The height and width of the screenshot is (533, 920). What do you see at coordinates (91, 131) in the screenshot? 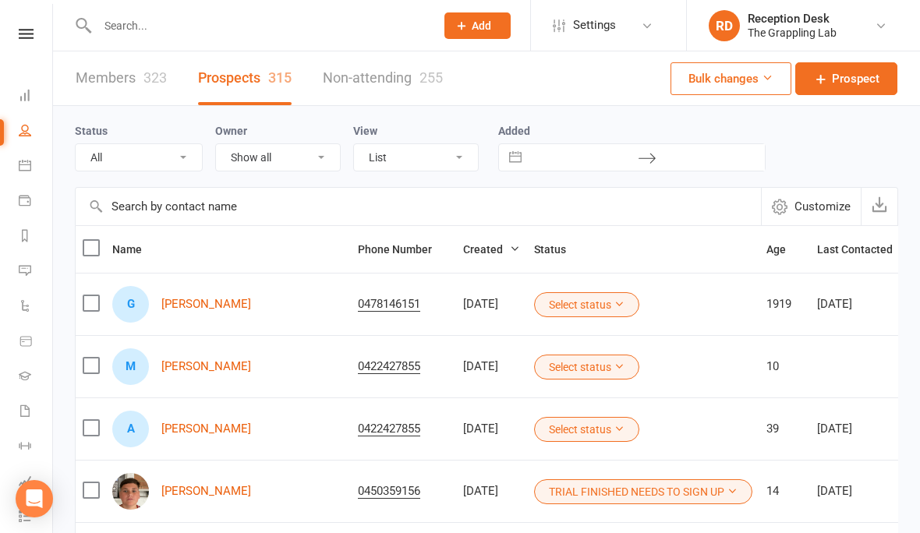
I see `label: Status` at bounding box center [91, 131].